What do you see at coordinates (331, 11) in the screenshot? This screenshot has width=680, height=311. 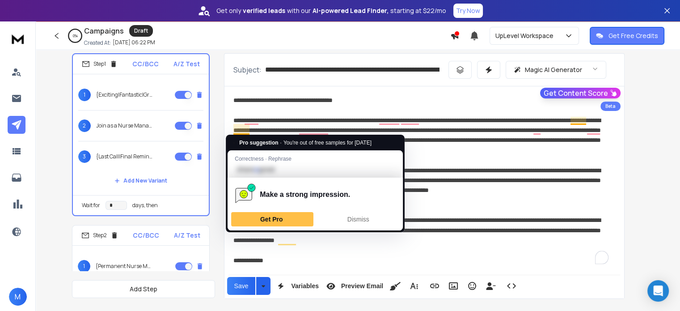 I see `p: Get only with our starting at $22/mo` at bounding box center [331, 11].